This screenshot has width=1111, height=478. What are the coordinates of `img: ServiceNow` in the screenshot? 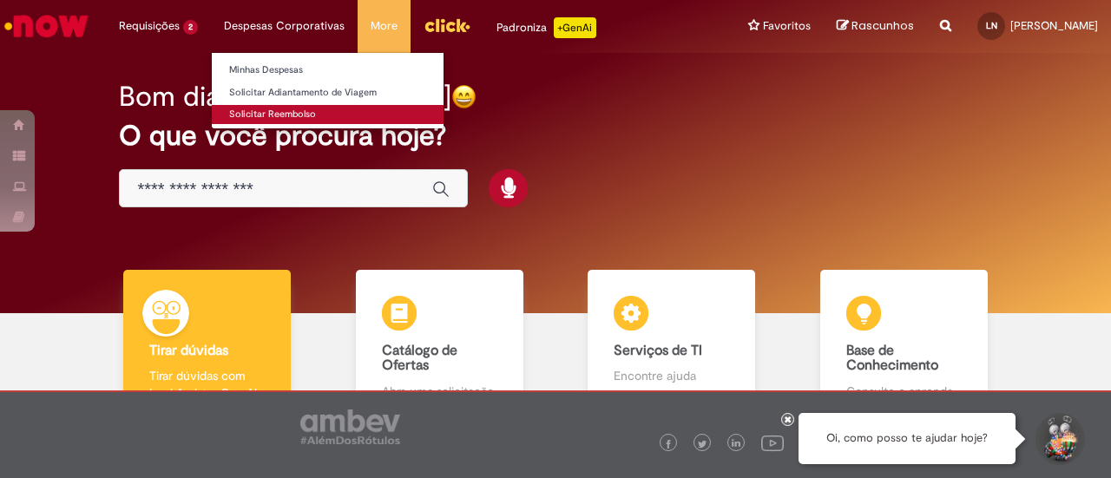 It's located at (46, 26).